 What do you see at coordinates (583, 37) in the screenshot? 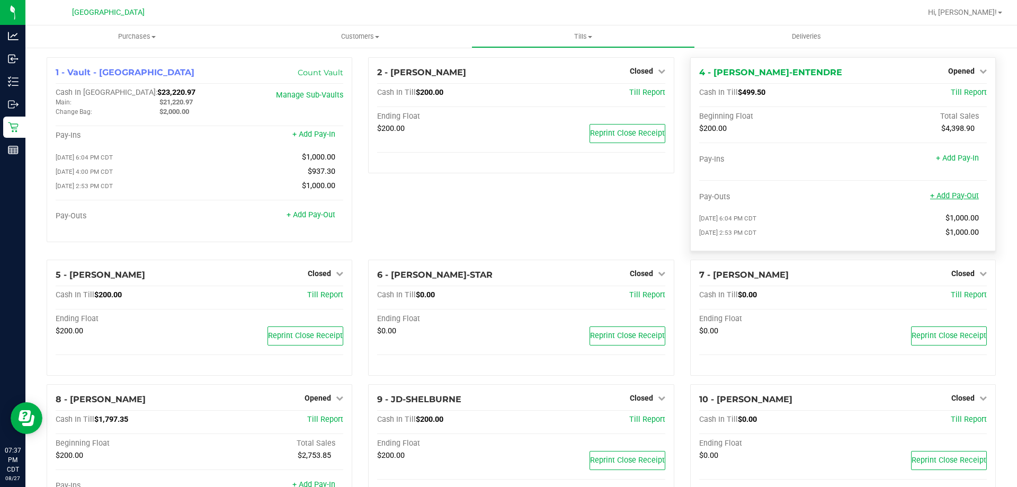
I see `span: Tills` at bounding box center [583, 37].